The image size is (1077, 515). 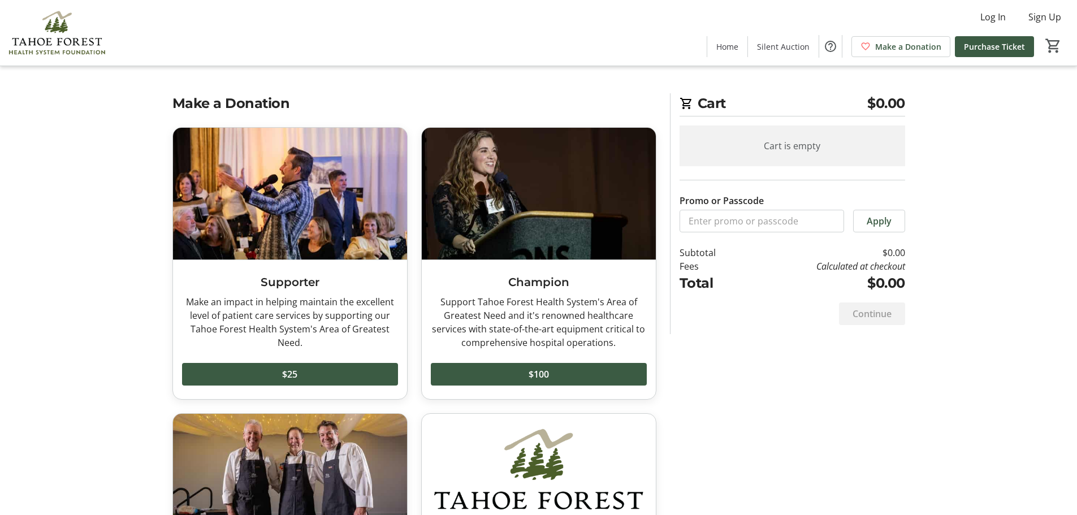 I want to click on span: Purchase Ticket, so click(x=994, y=46).